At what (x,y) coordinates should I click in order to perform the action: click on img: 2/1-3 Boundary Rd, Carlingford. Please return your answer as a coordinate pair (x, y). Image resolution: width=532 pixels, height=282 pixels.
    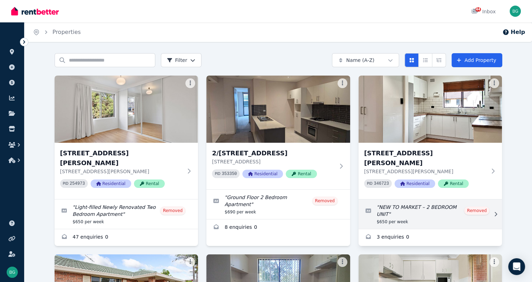
    Looking at the image, I should click on (278, 109).